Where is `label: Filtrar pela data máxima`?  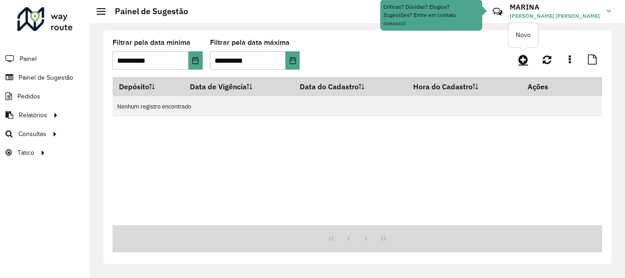 label: Filtrar pela data máxima is located at coordinates (250, 43).